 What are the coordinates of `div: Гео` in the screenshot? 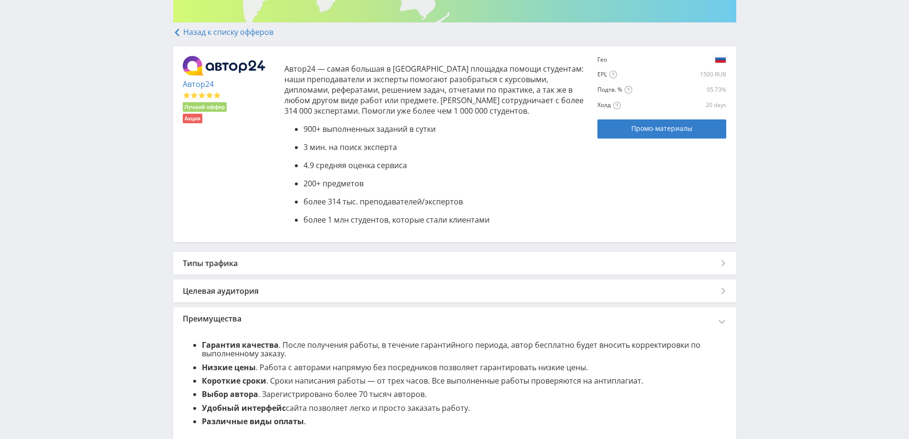 It's located at (613, 60).